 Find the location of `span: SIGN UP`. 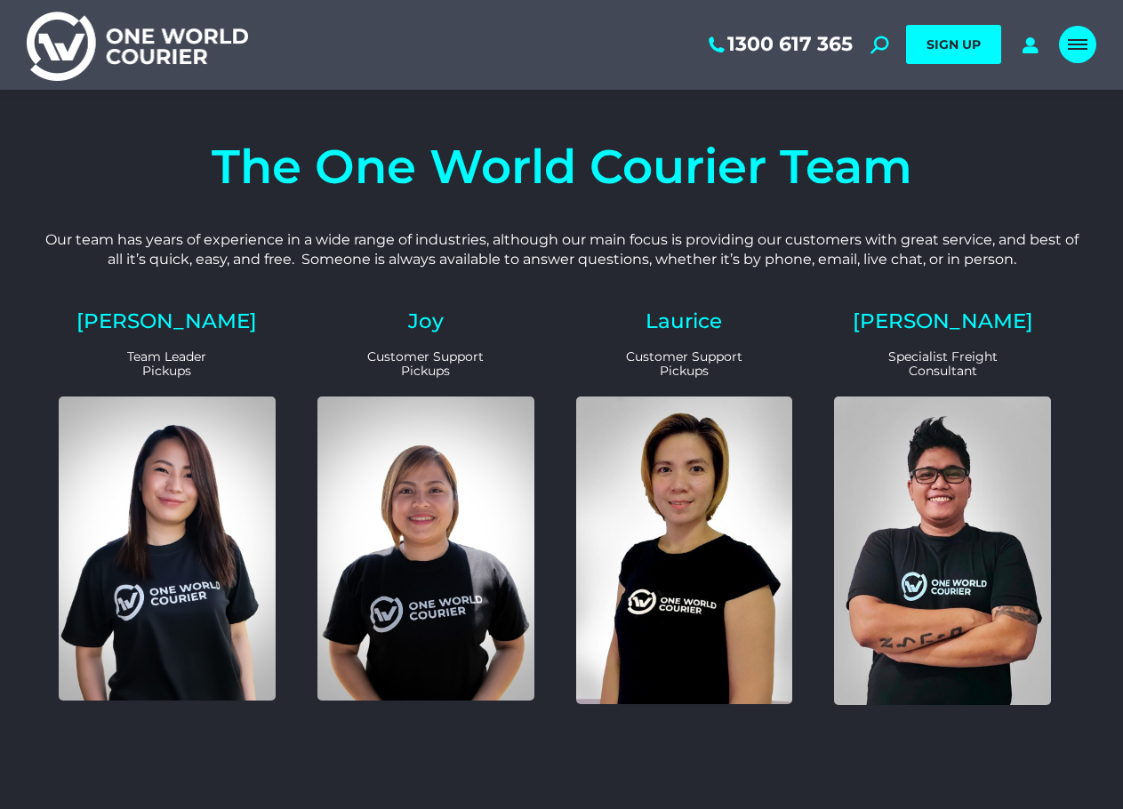

span: SIGN UP is located at coordinates (953, 44).